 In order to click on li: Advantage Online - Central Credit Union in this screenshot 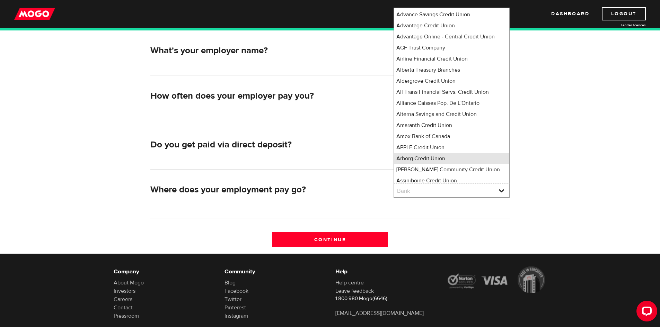, I will do `click(451, 37)`.